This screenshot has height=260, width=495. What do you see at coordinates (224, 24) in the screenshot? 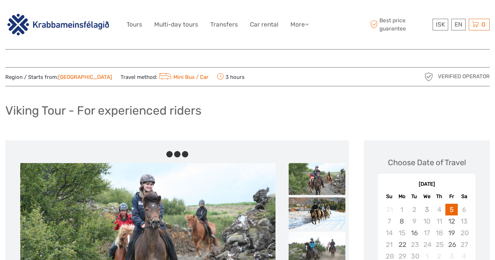
I see `a: Transfers` at bounding box center [224, 24].